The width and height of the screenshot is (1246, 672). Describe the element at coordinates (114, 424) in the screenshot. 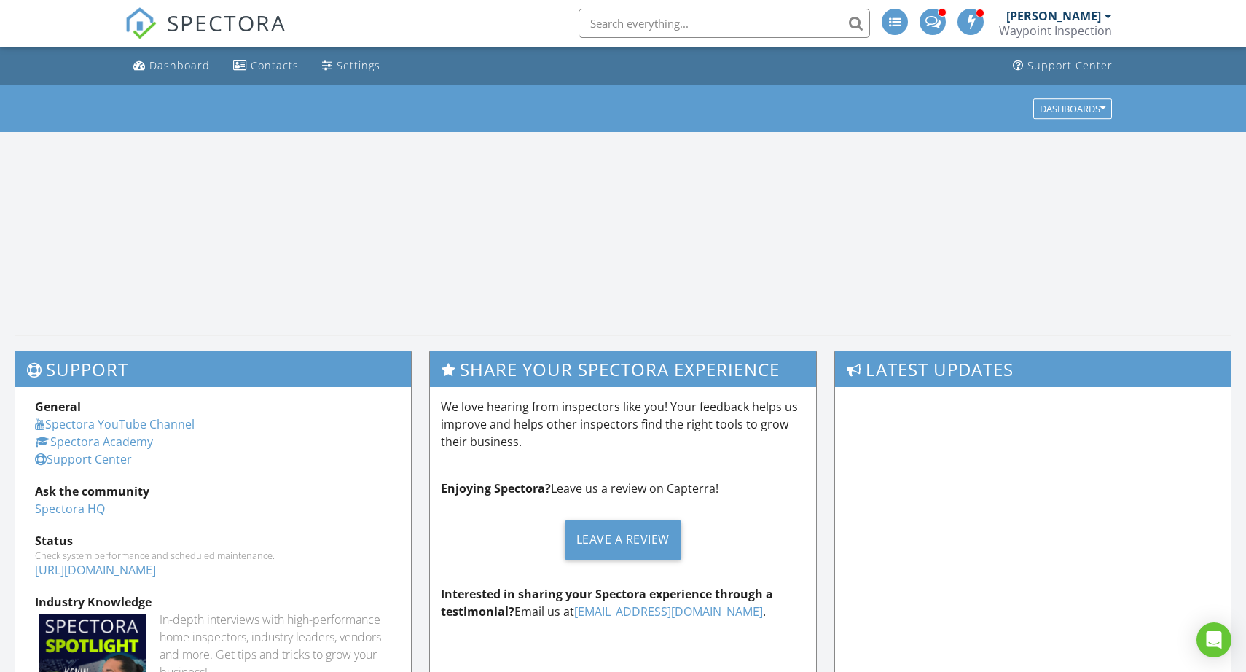

I see `a: Spectora YouTube Channel` at that location.